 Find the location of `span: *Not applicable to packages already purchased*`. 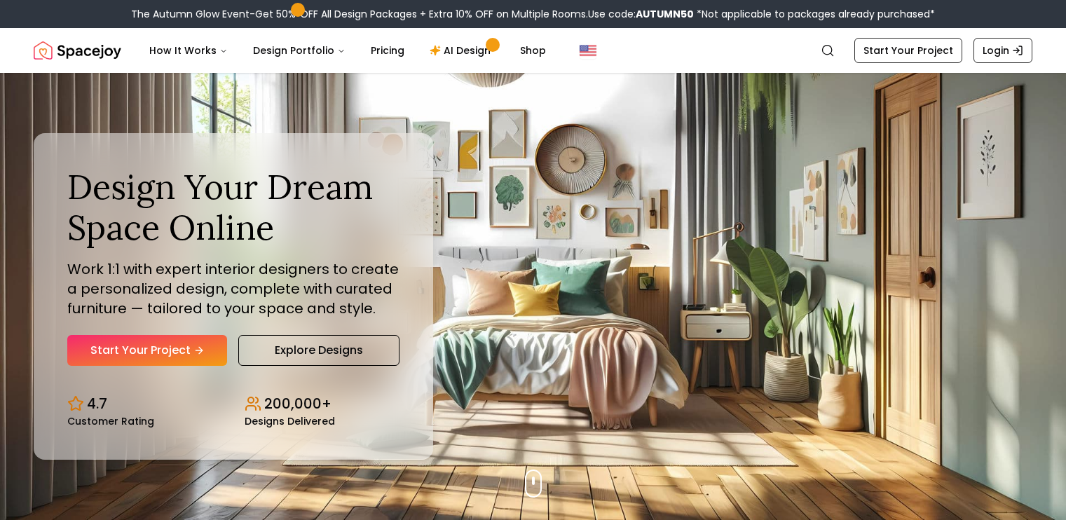

span: *Not applicable to packages already purchased* is located at coordinates (814, 14).